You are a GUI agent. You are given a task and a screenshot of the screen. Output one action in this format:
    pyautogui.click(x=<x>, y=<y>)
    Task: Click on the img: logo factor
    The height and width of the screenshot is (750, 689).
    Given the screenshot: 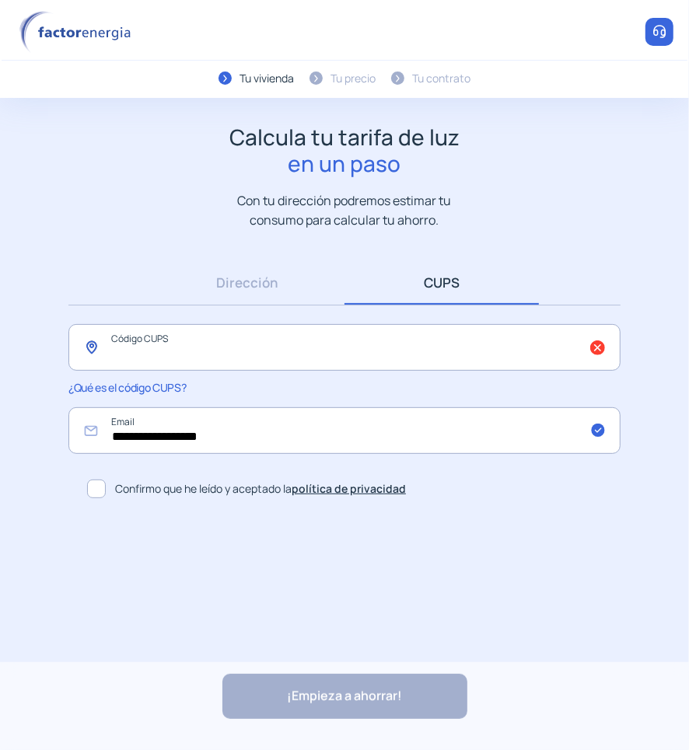 What is the action you would take?
    pyautogui.click(x=78, y=32)
    